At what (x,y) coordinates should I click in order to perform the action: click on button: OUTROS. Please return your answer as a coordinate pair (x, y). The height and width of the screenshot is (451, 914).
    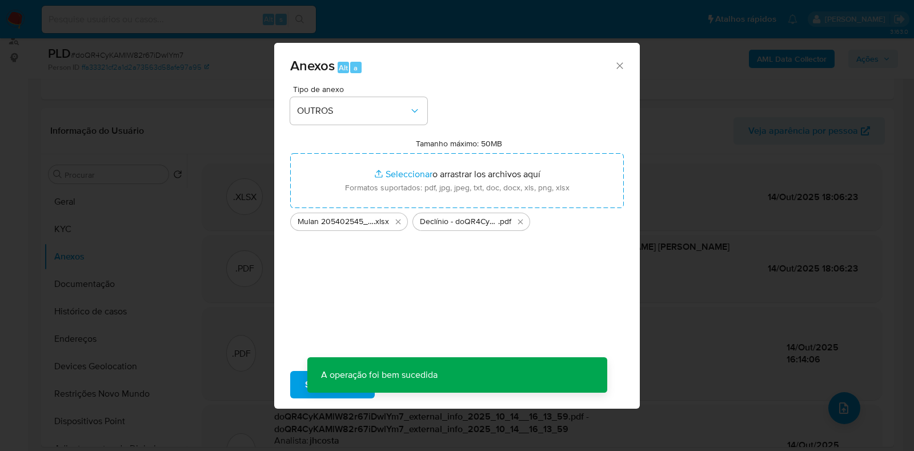
    Looking at the image, I should click on (359, 111).